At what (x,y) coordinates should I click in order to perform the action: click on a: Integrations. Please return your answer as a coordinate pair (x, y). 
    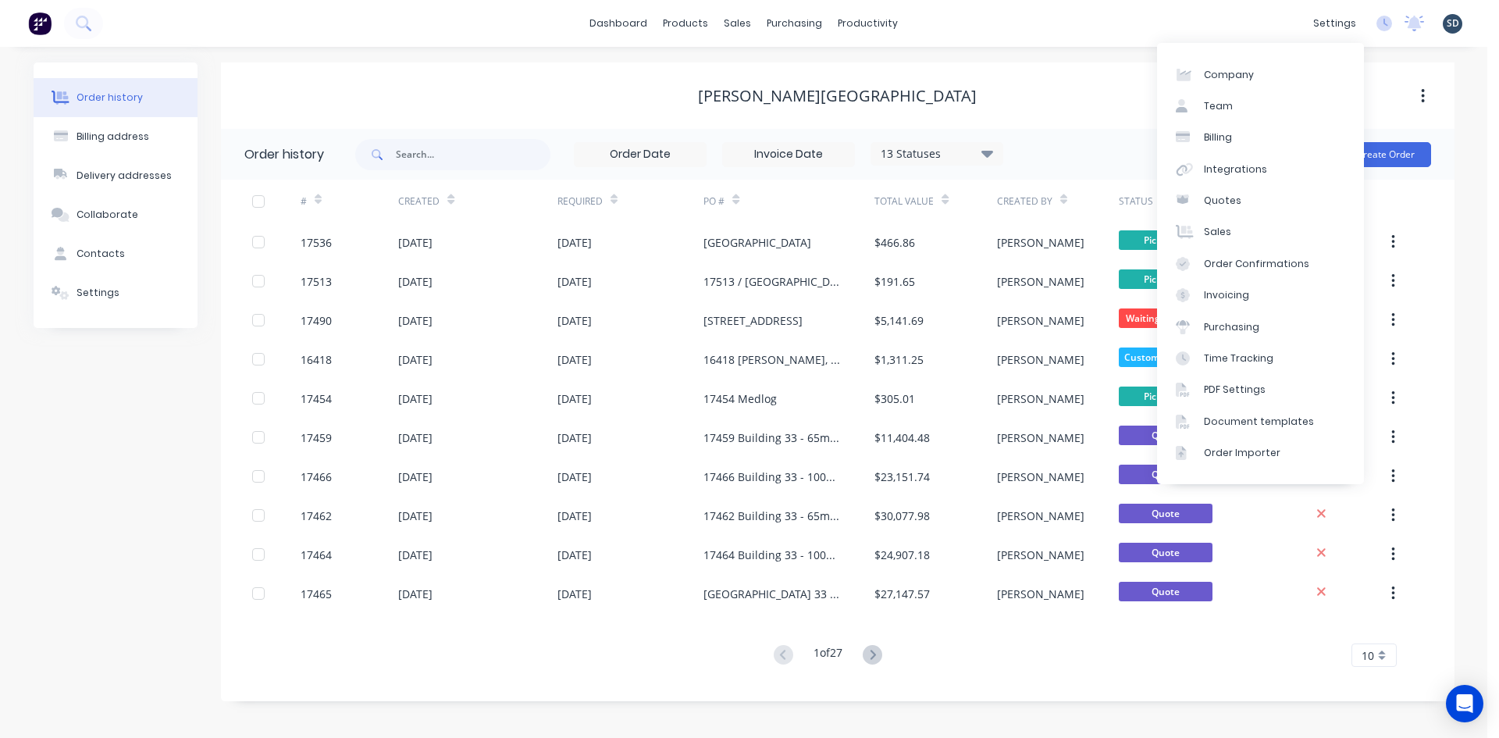
    Looking at the image, I should click on (1260, 169).